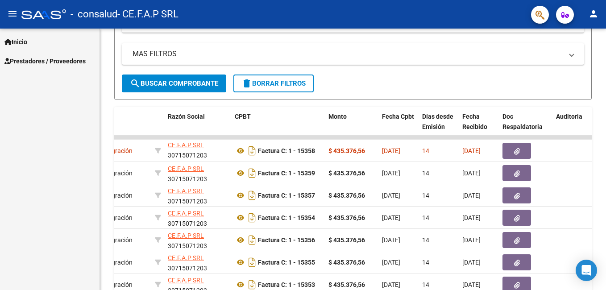 The width and height of the screenshot is (606, 290). What do you see at coordinates (287, 196) in the screenshot?
I see `strong: Factura C: 1 - 15357` at bounding box center [287, 196].